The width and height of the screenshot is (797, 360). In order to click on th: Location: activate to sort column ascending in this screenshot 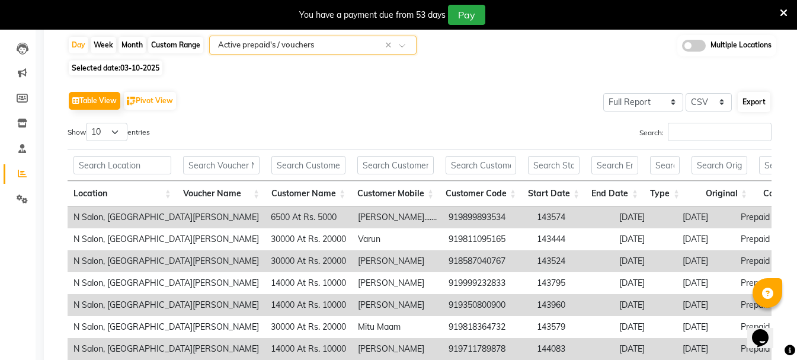, I will do `click(122, 193)`.